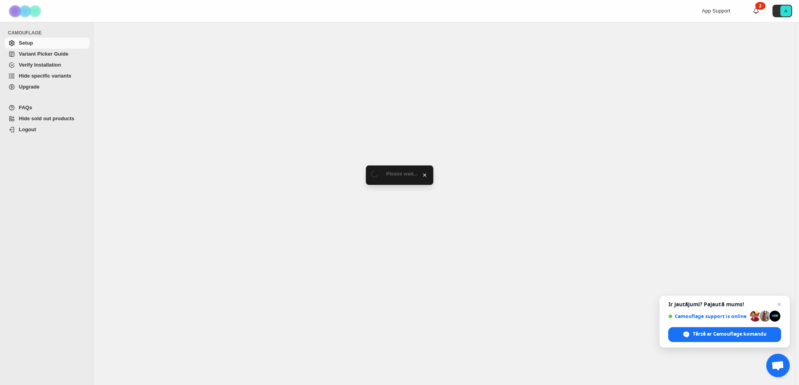  Describe the element at coordinates (47, 108) in the screenshot. I see `a: FAQs` at that location.